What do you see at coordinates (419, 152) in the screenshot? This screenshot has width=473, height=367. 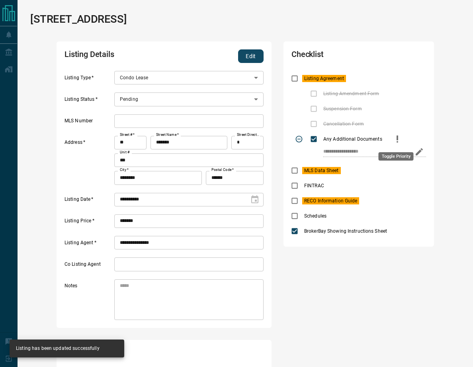 I see `button: edit` at bounding box center [419, 152].